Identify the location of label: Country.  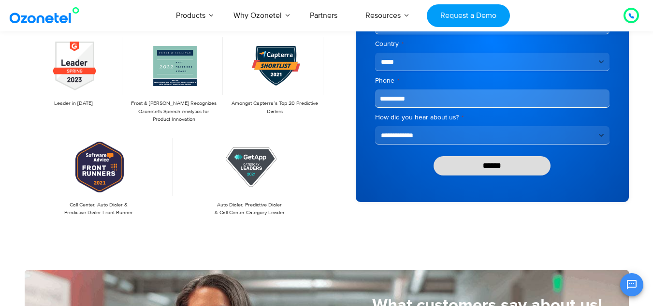
(492, 44).